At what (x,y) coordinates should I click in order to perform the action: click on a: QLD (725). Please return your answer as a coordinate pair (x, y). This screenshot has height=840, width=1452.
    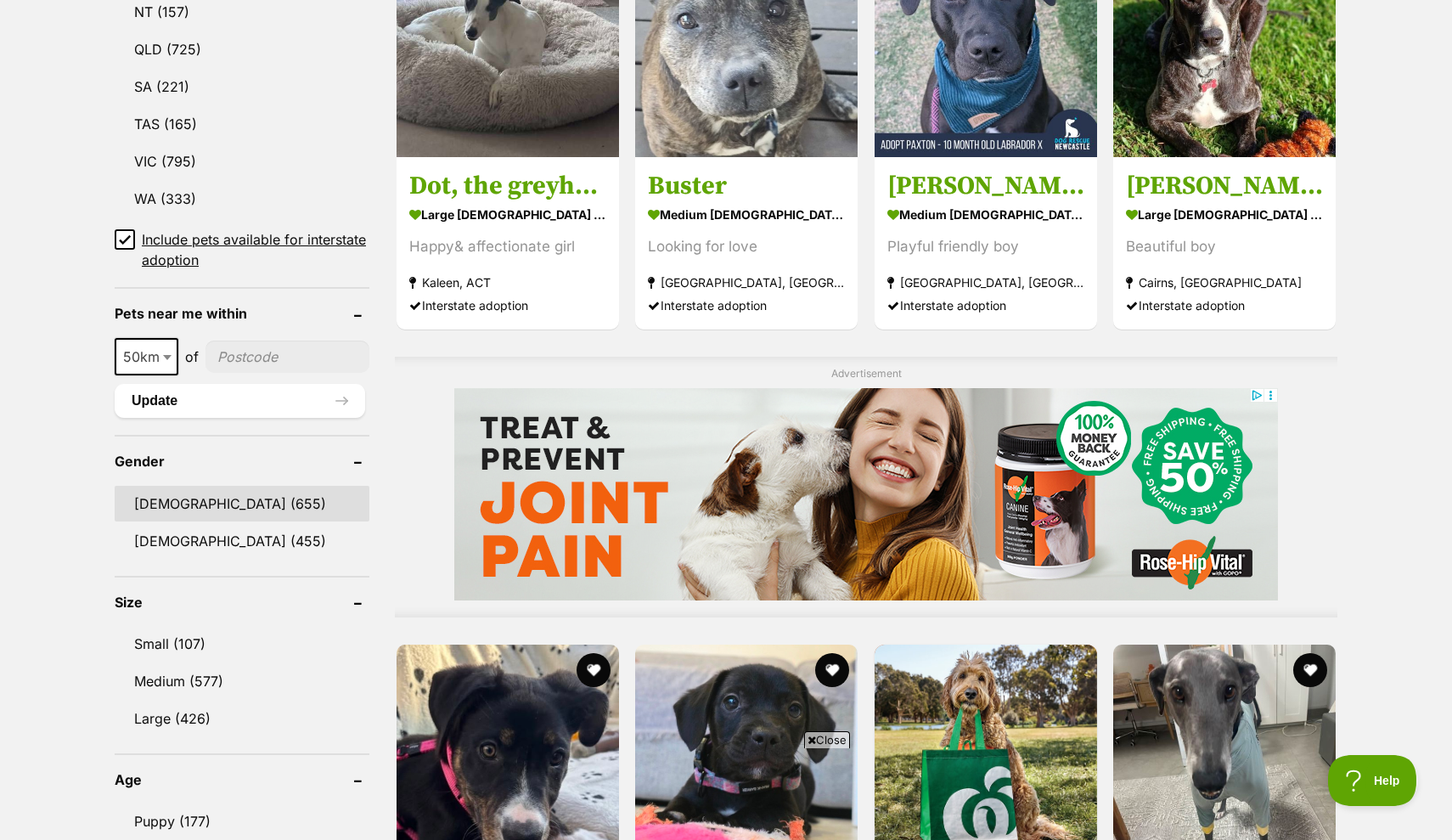
    Looking at the image, I should click on (242, 49).